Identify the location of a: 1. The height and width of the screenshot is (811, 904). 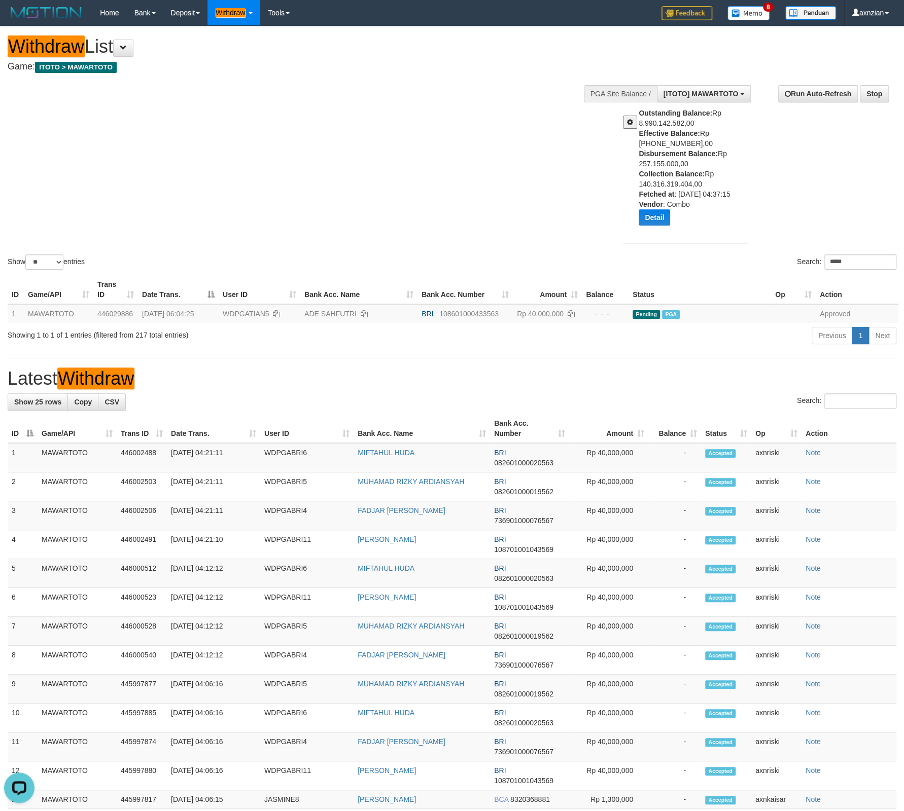
(860, 336).